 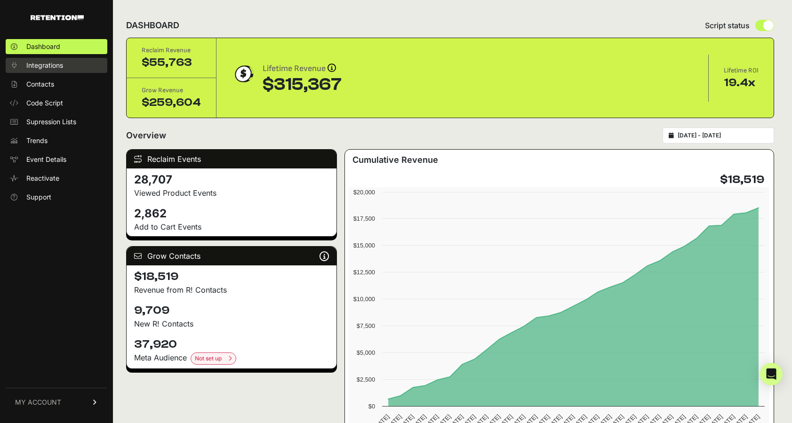 What do you see at coordinates (364, 245) in the screenshot?
I see `text: $15,000` at bounding box center [364, 245].